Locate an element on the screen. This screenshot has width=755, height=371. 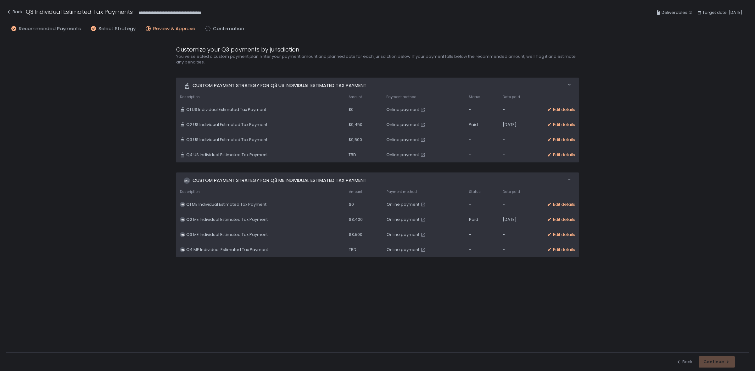
span: Q2 ME Individual Estimated Tax Payment is located at coordinates (227, 220).